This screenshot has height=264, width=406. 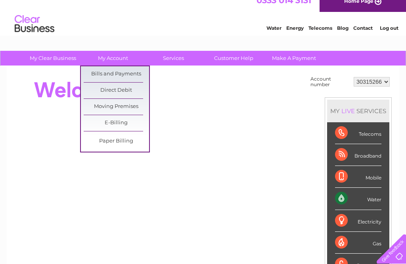 I want to click on a: My Account, so click(x=113, y=58).